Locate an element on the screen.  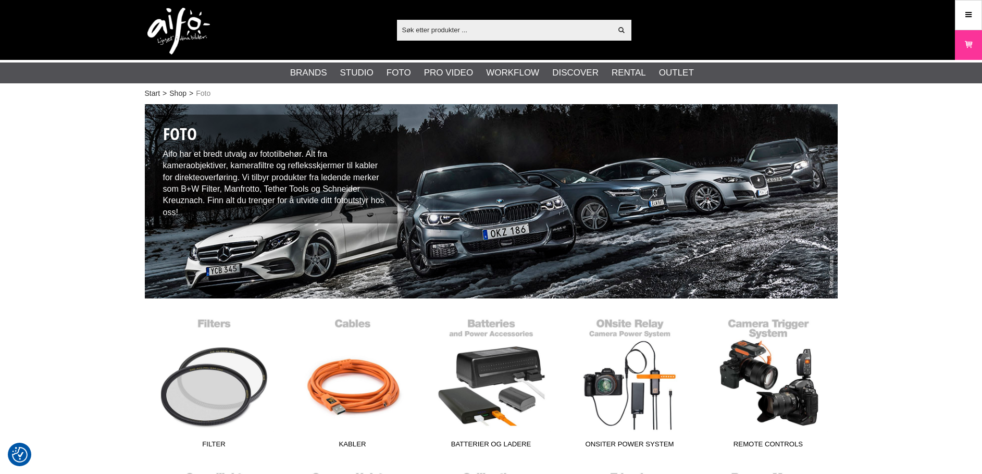
span: Kabler is located at coordinates (353, 446).